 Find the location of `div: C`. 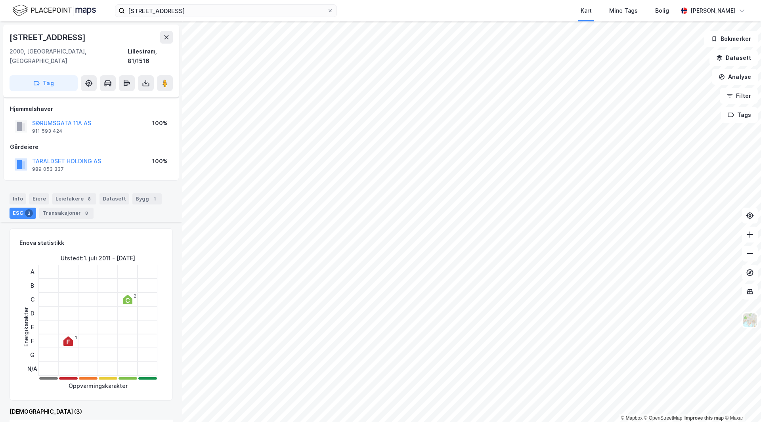

div: C is located at coordinates (32, 299).